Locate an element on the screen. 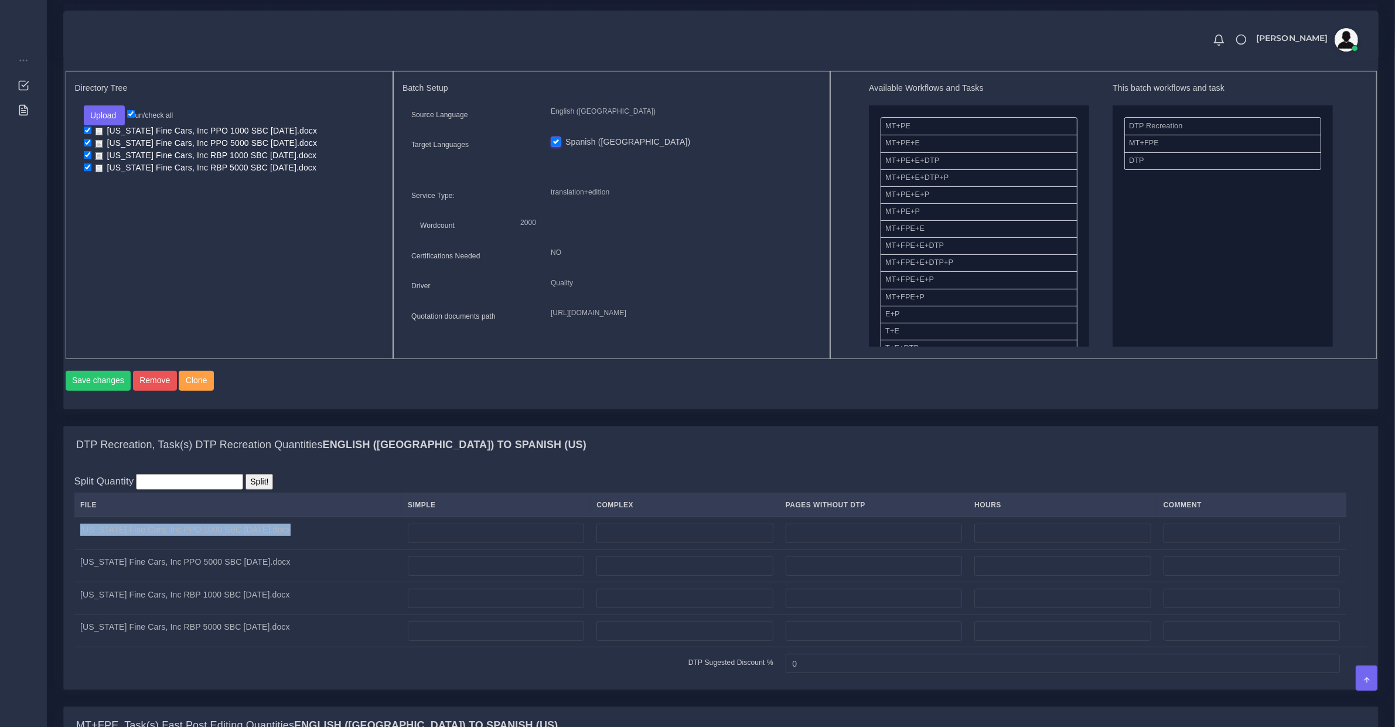  li: MT+FPE+E+P is located at coordinates (979, 280).